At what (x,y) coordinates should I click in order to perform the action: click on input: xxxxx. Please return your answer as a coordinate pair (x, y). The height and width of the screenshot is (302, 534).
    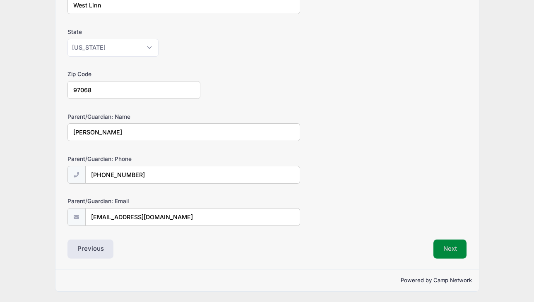
    Looking at the image, I should click on (134, 90).